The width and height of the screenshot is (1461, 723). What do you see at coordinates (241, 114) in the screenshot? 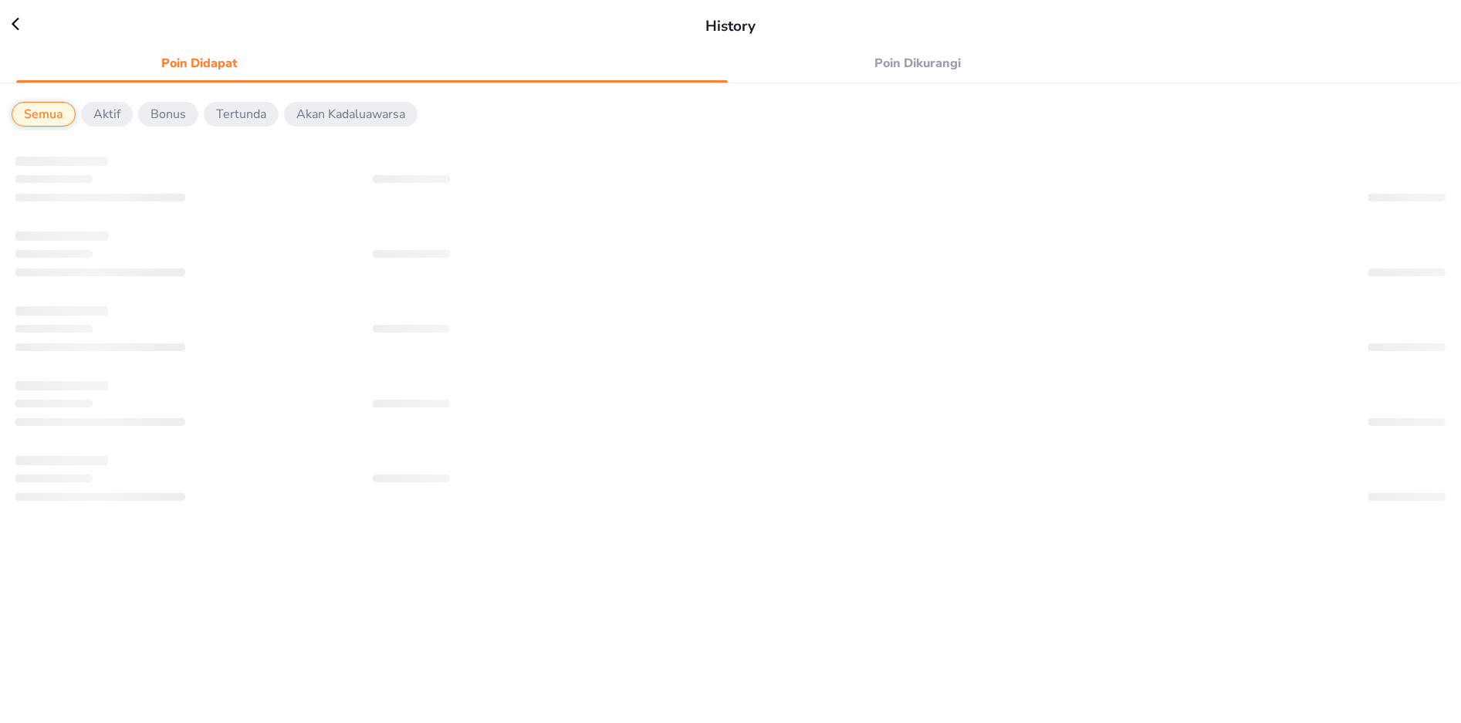
I see `button: Tertunda` at bounding box center [241, 114].